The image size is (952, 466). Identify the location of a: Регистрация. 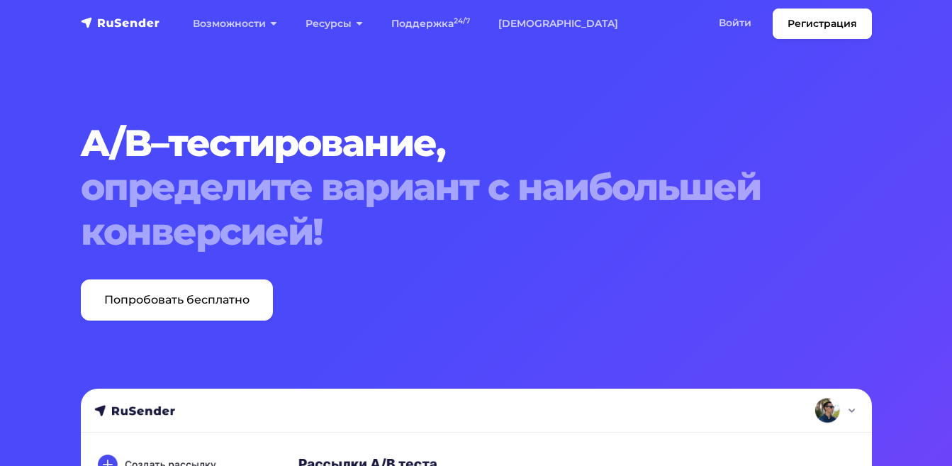
(823, 23).